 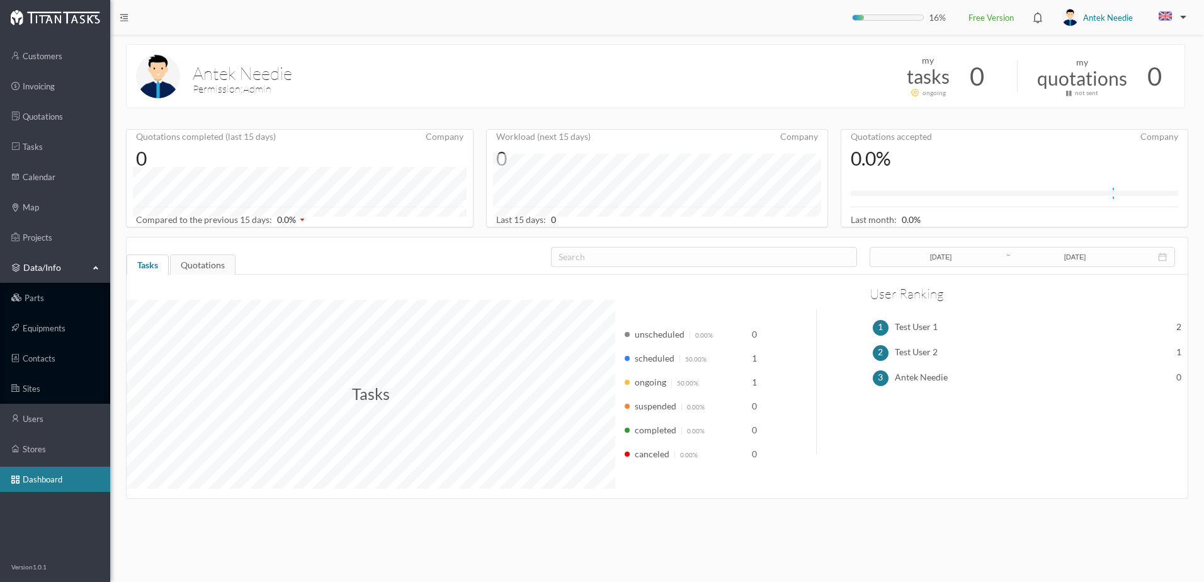 What do you see at coordinates (891, 158) in the screenshot?
I see `div: 0.0%` at bounding box center [891, 158].